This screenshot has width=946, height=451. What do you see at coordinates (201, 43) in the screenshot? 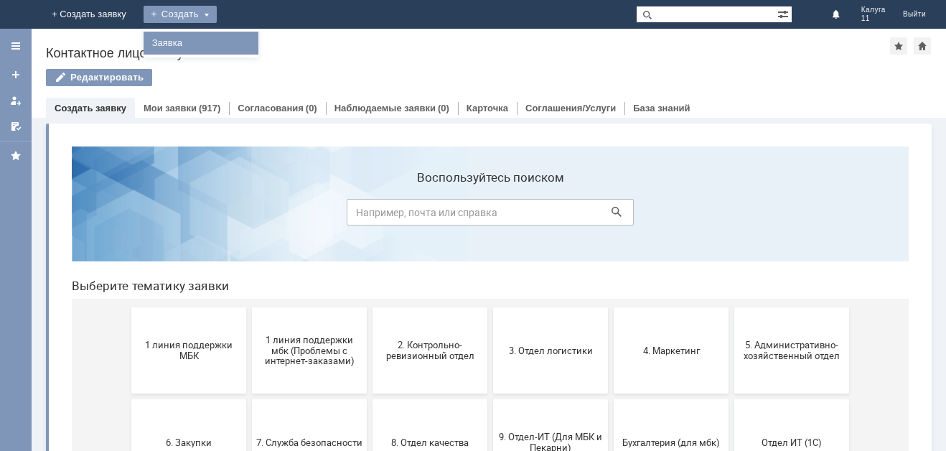
I see `a: Заявка` at bounding box center [201, 43].